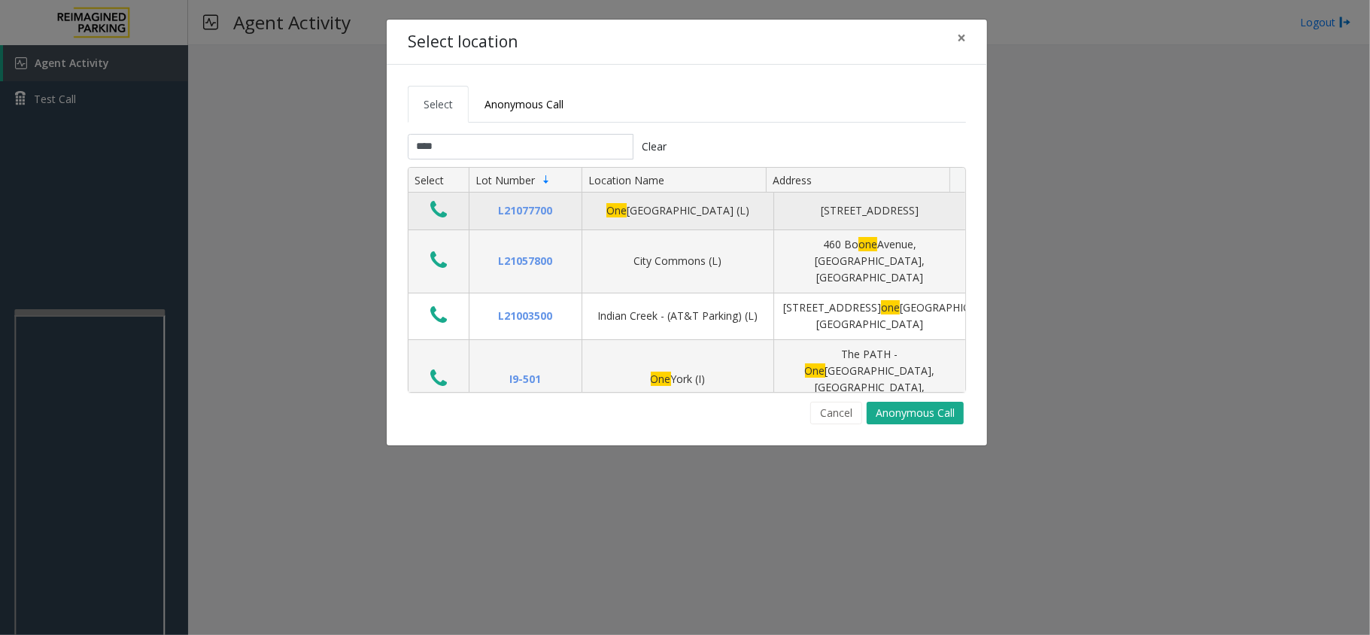 This screenshot has height=635, width=1370. I want to click on th: Select, so click(439, 181).